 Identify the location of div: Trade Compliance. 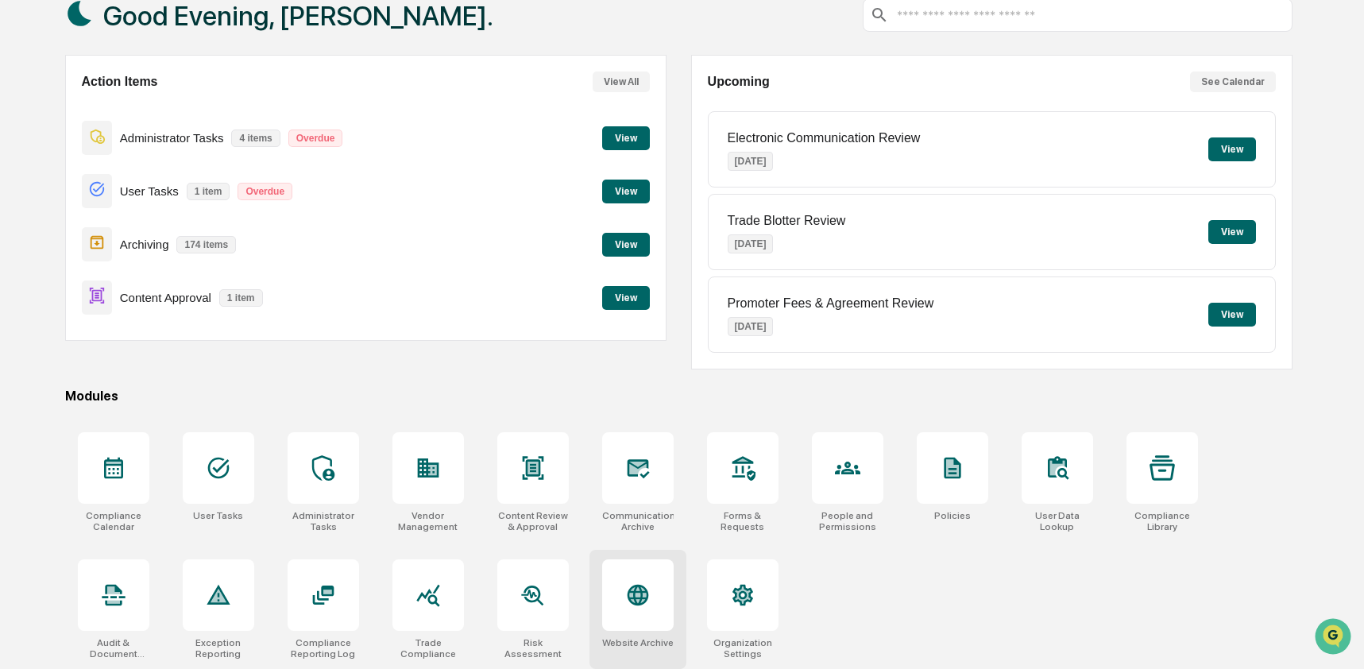
(428, 648).